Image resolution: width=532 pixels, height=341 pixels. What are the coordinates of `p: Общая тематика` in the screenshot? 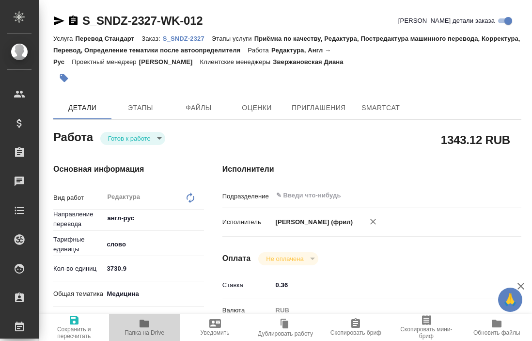 It's located at (79, 294).